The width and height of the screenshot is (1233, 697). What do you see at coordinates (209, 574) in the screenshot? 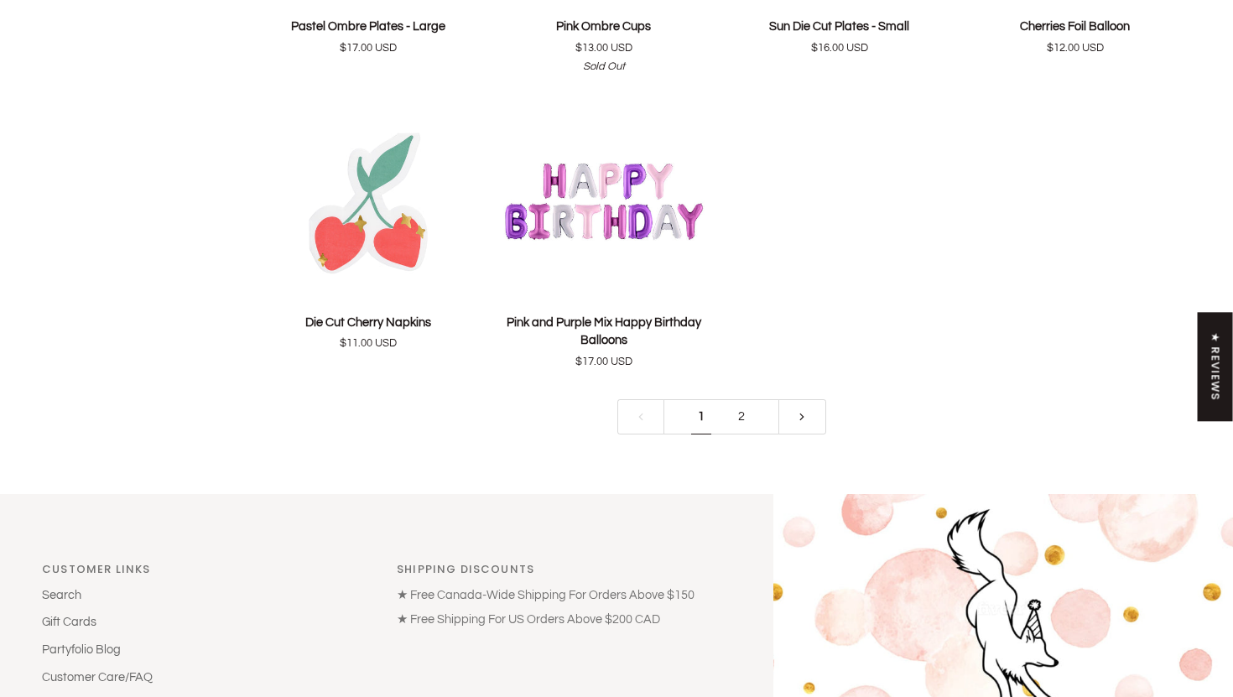
I see `p: Links` at bounding box center [209, 574].